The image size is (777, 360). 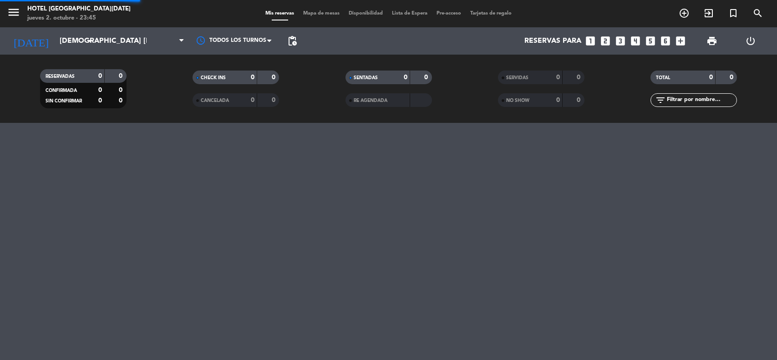 What do you see at coordinates (590, 41) in the screenshot?
I see `i: looks_one` at bounding box center [590, 41].